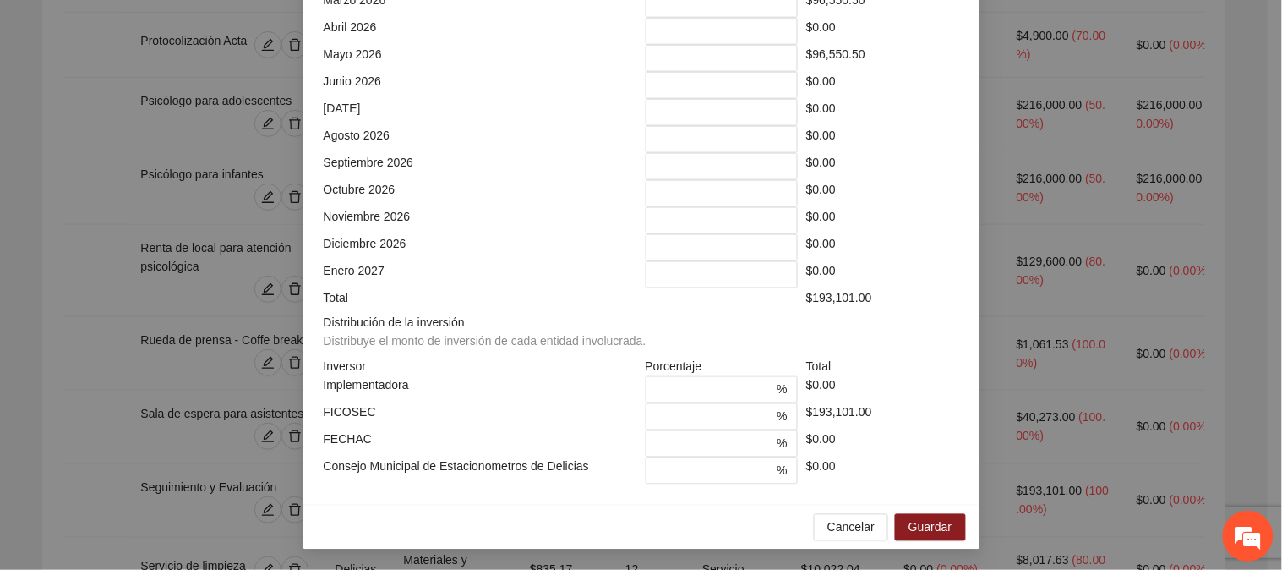  I want to click on div: Porcentaje, so click(722, 367).